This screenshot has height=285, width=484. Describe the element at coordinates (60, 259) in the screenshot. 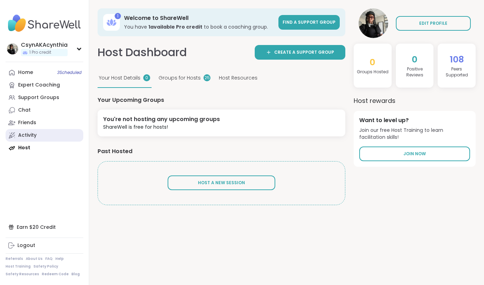

I see `a: Help` at that location.